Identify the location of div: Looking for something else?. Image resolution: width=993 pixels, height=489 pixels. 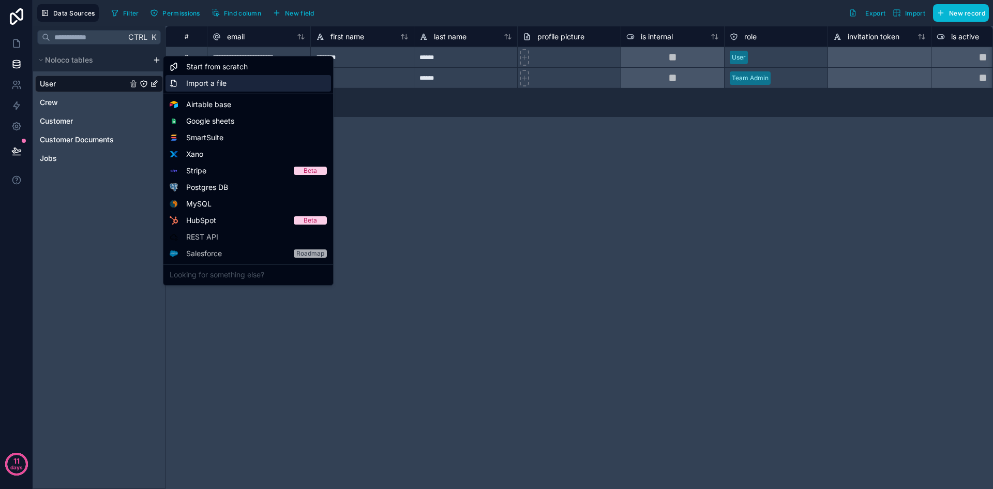
(248, 275).